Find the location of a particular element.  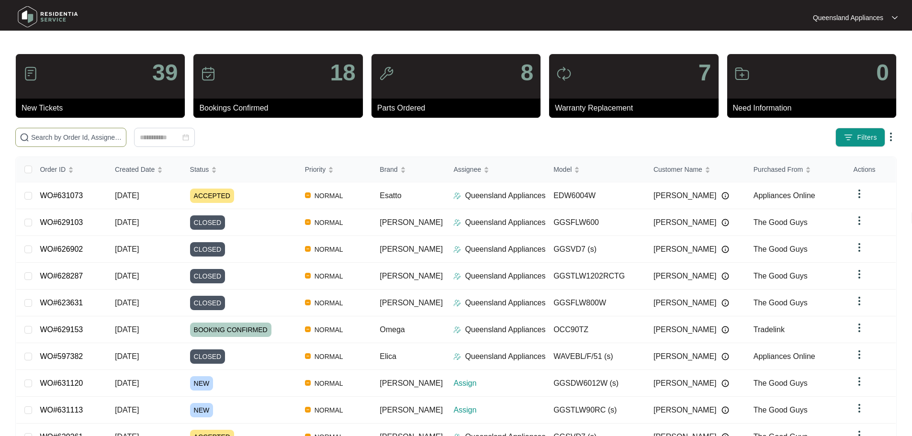

td: OCC90TZ is located at coordinates (596, 330).